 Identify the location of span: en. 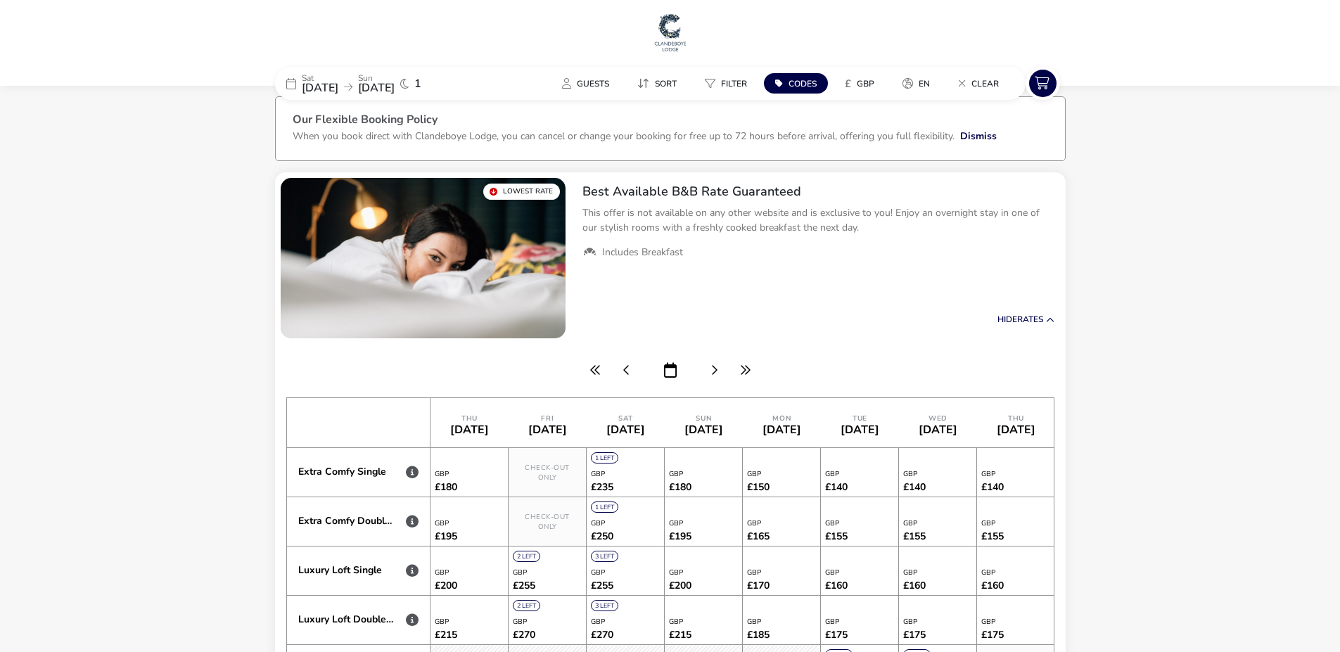
(924, 84).